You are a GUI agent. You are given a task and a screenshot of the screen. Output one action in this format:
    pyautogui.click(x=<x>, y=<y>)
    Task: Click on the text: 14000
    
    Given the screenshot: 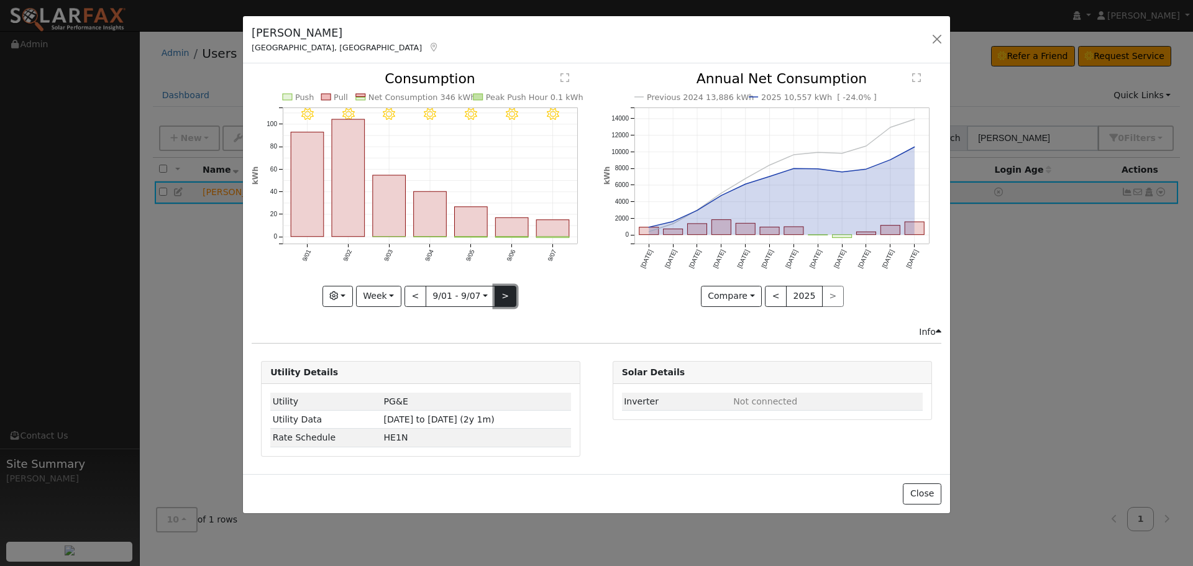 What is the action you would take?
    pyautogui.click(x=620, y=119)
    